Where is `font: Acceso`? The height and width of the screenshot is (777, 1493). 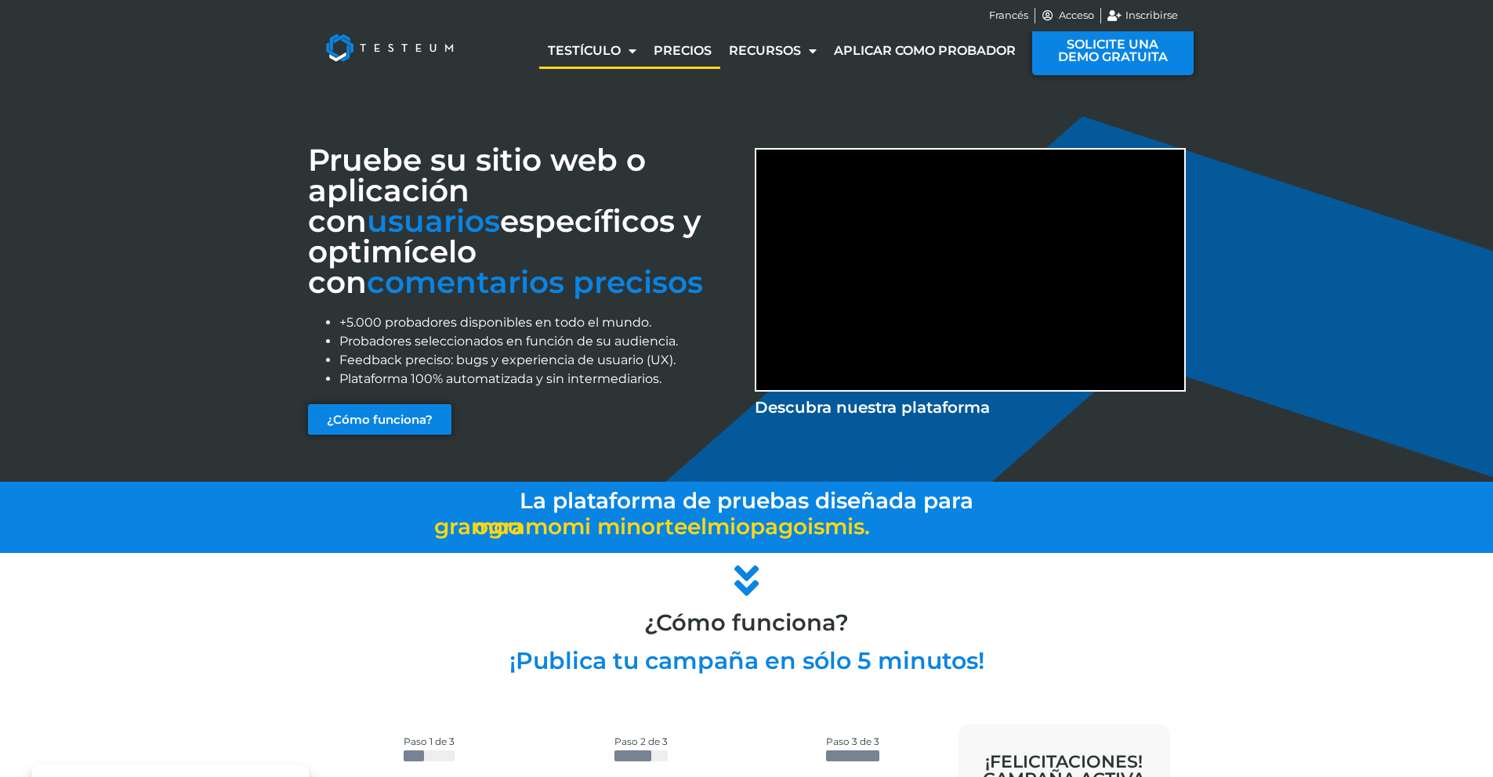 font: Acceso is located at coordinates (1076, 15).